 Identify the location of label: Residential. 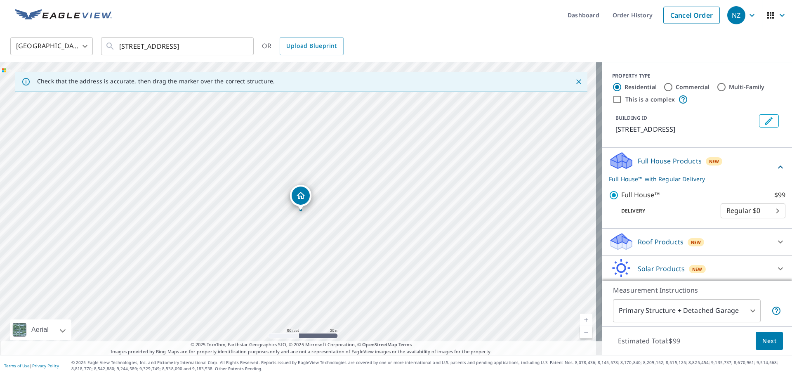
(641, 87).